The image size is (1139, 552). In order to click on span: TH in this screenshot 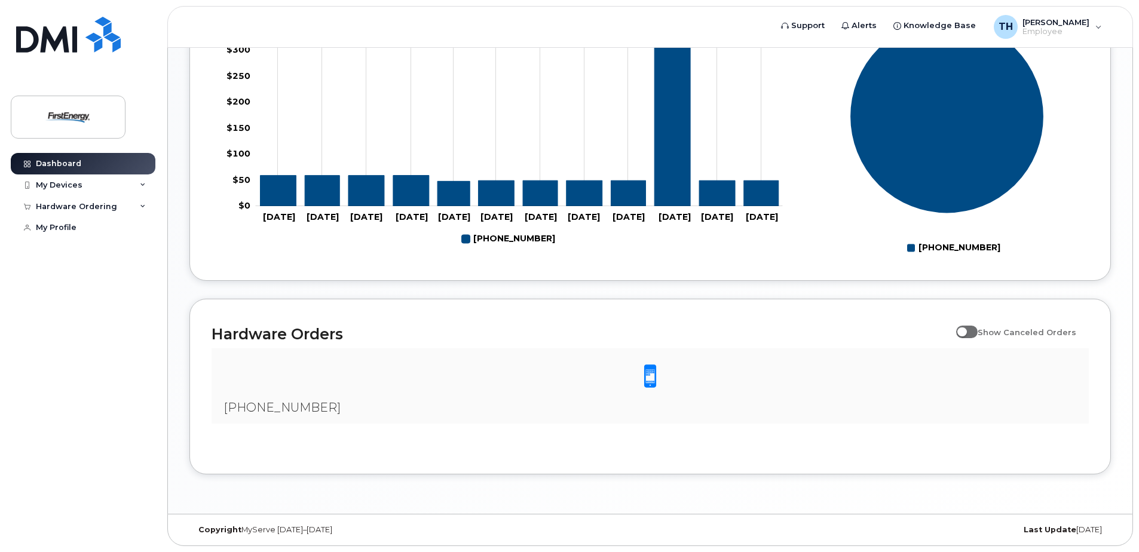, I will do `click(1006, 27)`.